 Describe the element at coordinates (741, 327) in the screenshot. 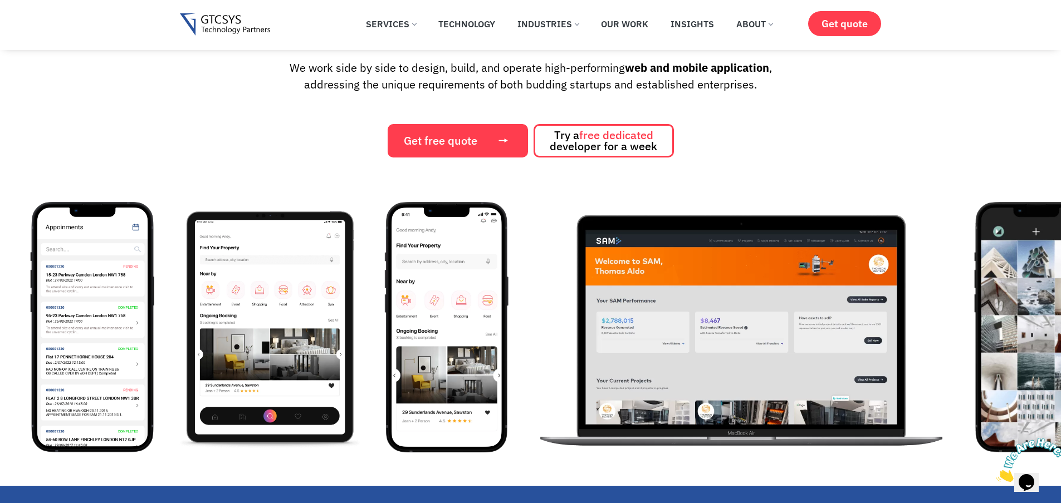

I see `img: SAM app by the Best Web and Mobile App Development Company` at that location.